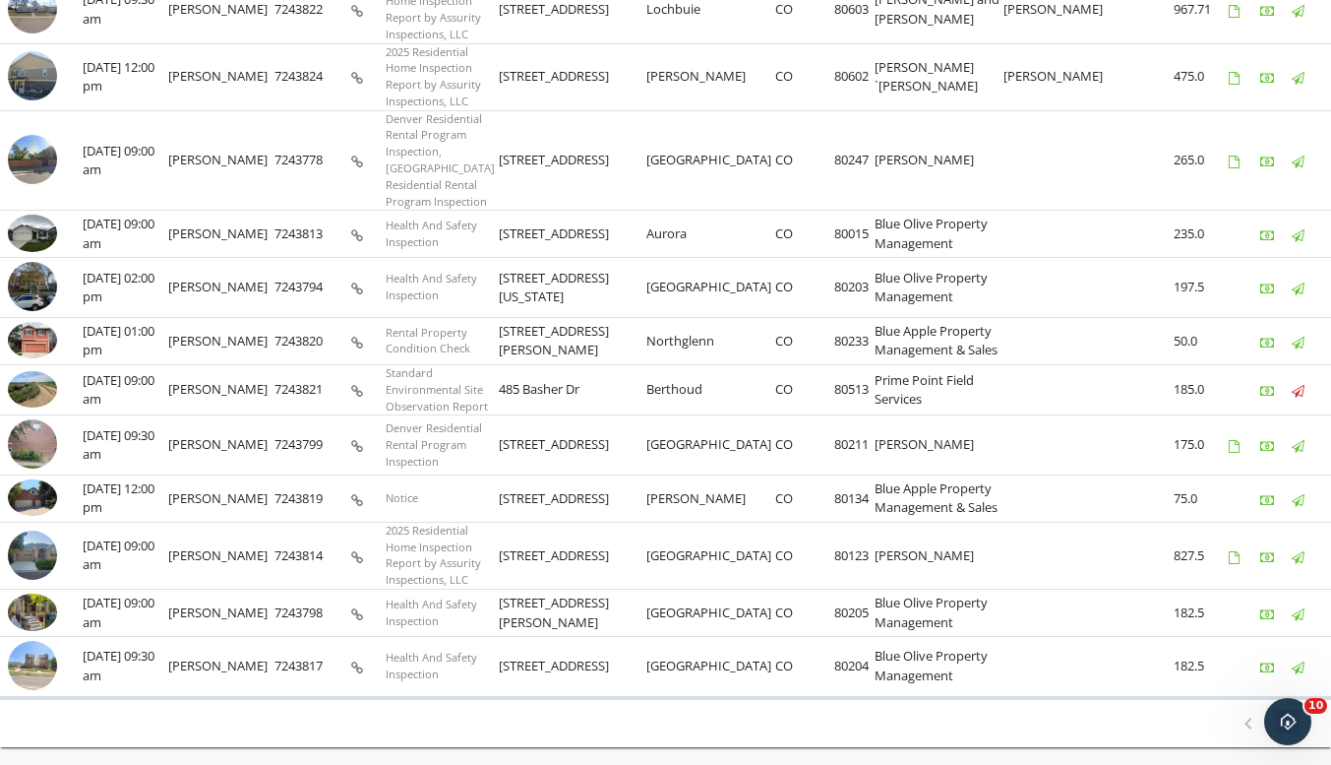 The image size is (1331, 765). Describe the element at coordinates (1202, 287) in the screenshot. I see `td: 197.5` at that location.